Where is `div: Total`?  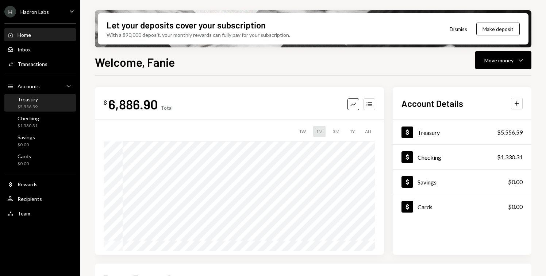 div: Total is located at coordinates (166, 108).